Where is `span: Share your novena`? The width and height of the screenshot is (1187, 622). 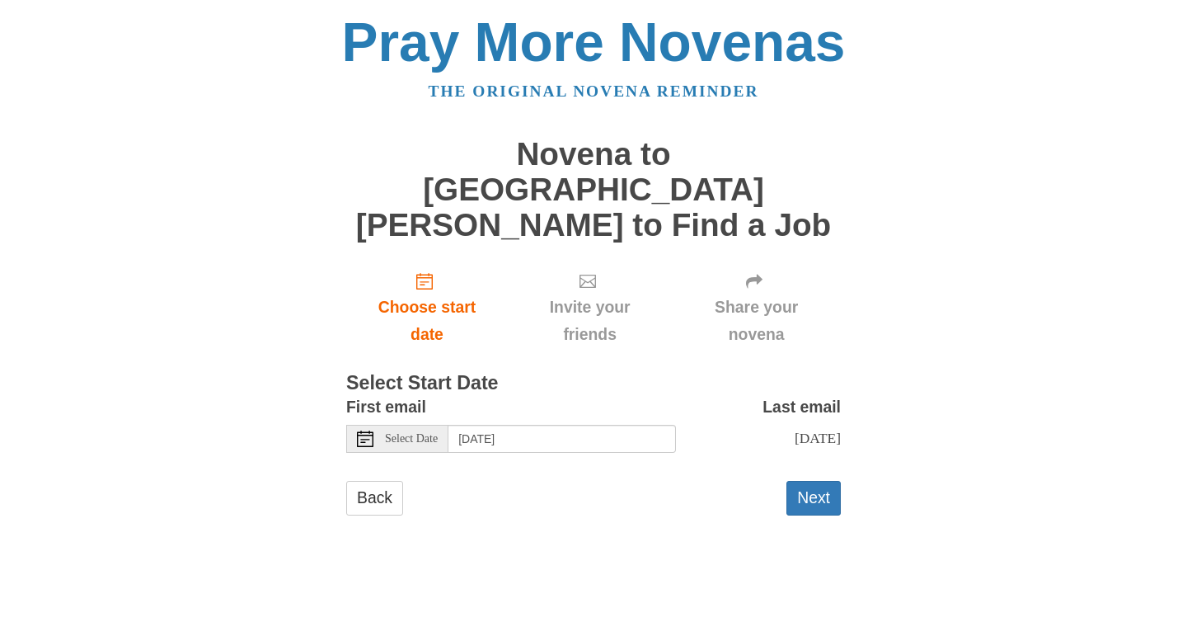 span: Share your novena is located at coordinates (756, 321).